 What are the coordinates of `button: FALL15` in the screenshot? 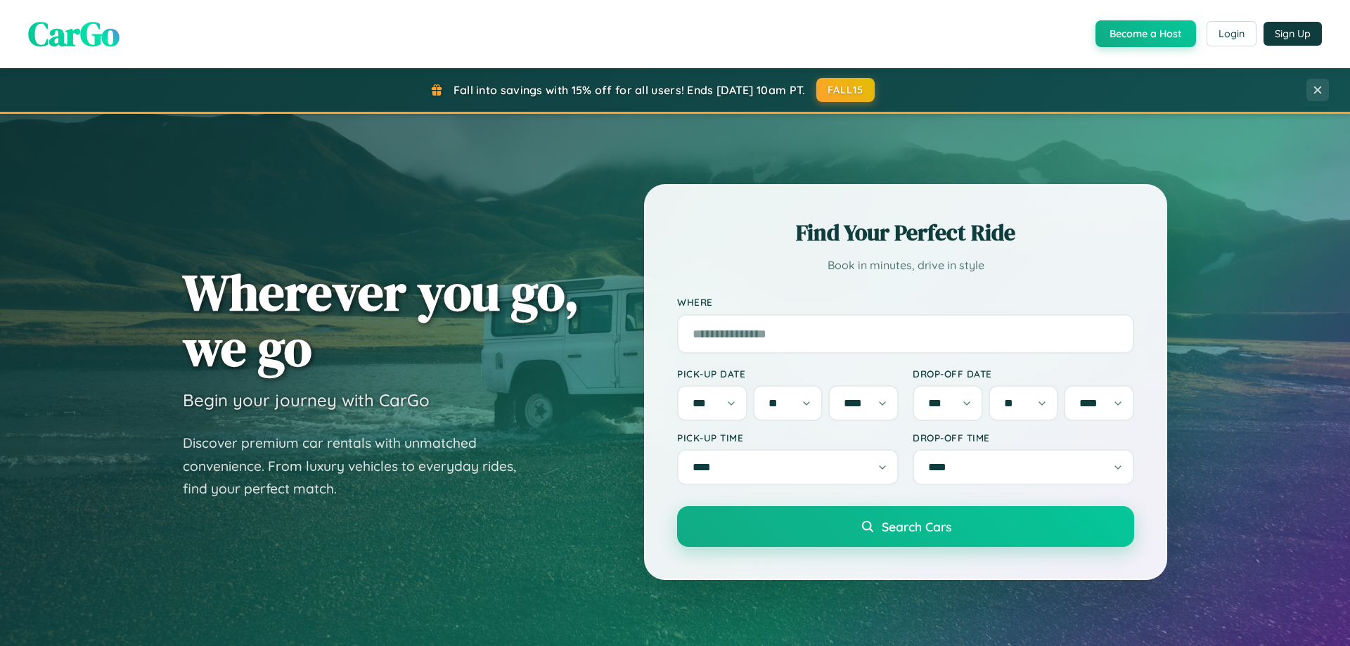 It's located at (846, 90).